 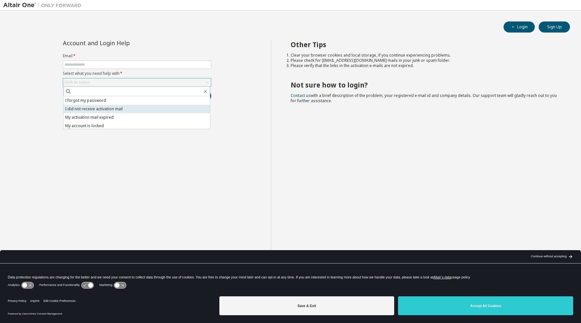 I want to click on h2: Other Tips, so click(x=425, y=45).